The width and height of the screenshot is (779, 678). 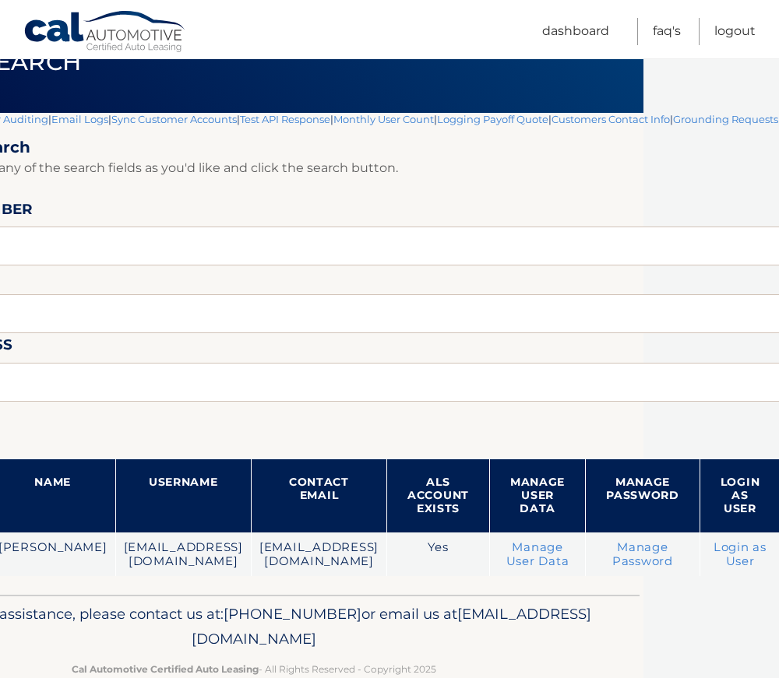 What do you see at coordinates (642, 554) in the screenshot?
I see `a: Manage Password` at bounding box center [642, 554].